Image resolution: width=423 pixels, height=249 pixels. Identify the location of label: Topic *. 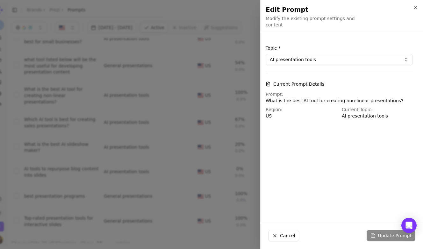
(339, 48).